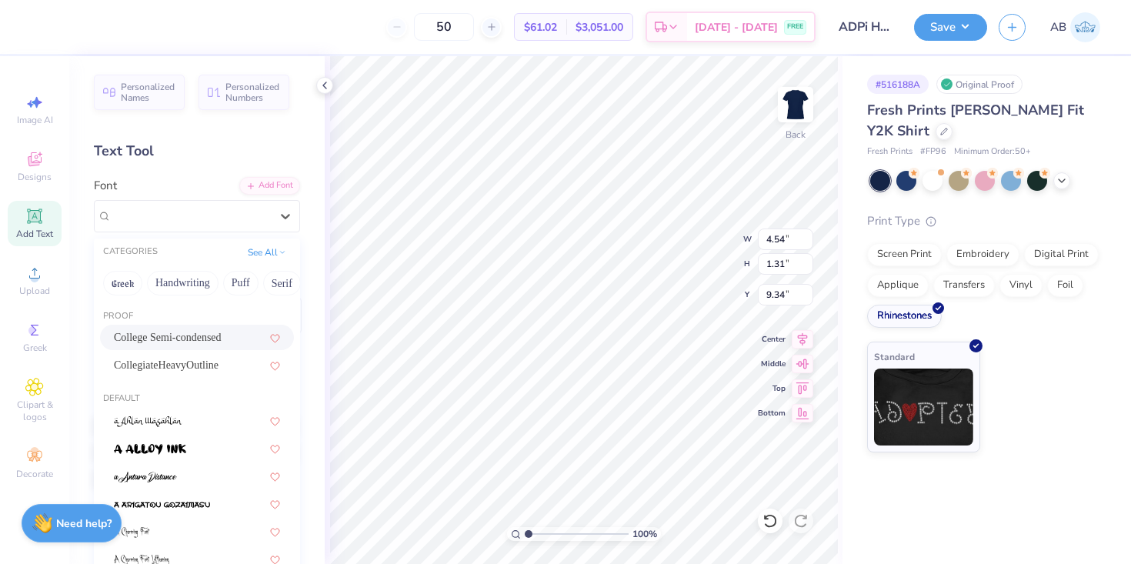  Describe the element at coordinates (1084, 27) in the screenshot. I see `img: Amelie Bullen` at that location.